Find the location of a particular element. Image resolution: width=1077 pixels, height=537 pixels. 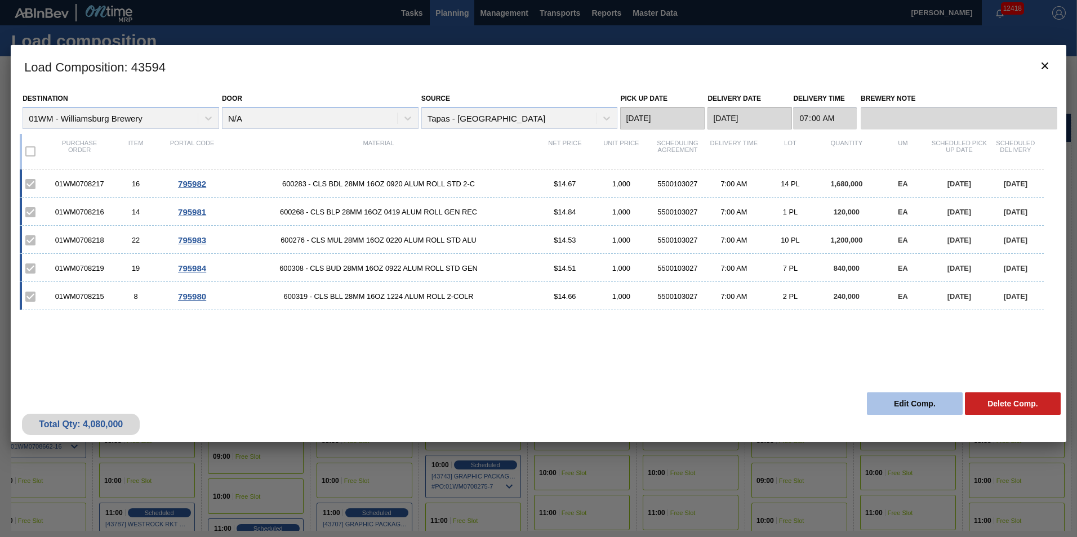

div: Scheduling Agreement is located at coordinates (678, 152).